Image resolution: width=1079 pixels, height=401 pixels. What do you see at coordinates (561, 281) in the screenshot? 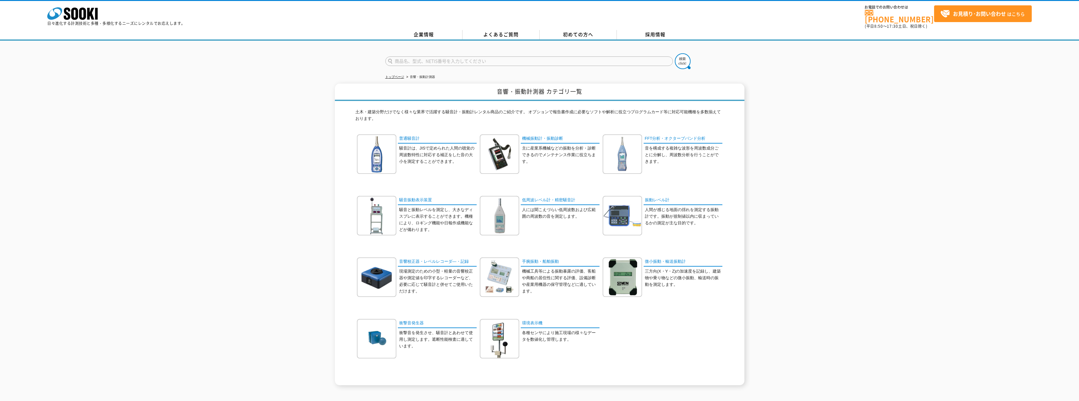
I see `p: 機械工具等による振動暴露の評価、客船や商船の居住性に関する評価、設備診断や産業用機器の保守管理などに適しています。` at bounding box center [561, 281].